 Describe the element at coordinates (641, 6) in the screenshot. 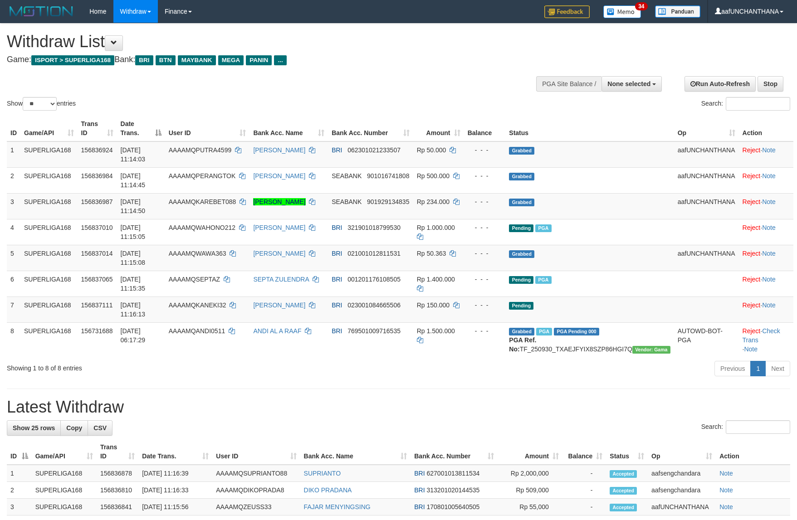

I see `span: 34` at that location.